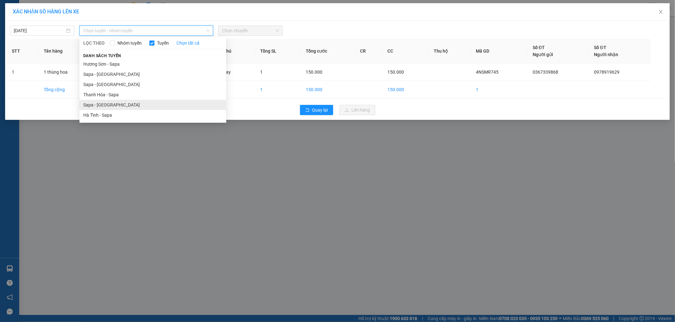 This screenshot has height=322, width=675. I want to click on span: Nhóm tuyến, so click(130, 43).